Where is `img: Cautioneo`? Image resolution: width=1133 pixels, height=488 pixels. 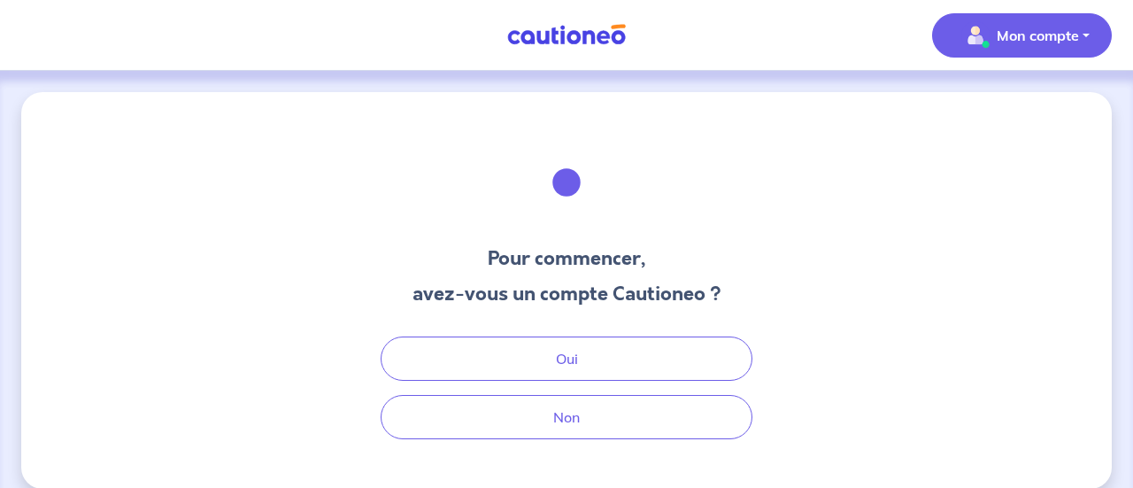 img: Cautioneo is located at coordinates (566, 35).